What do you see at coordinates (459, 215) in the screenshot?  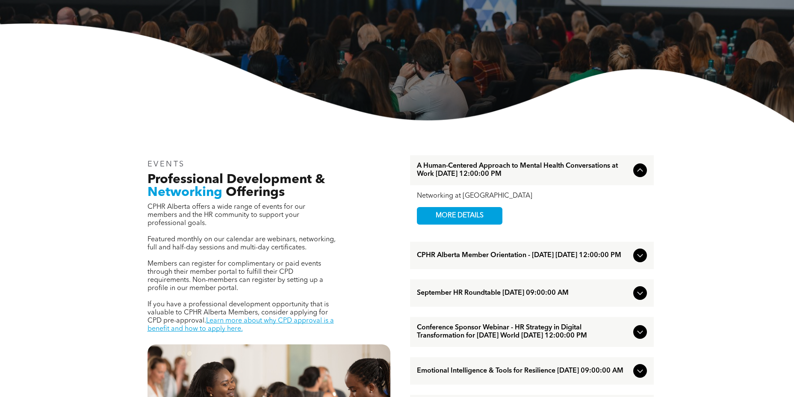 I see `a: MORE DETAILS` at bounding box center [459, 215].